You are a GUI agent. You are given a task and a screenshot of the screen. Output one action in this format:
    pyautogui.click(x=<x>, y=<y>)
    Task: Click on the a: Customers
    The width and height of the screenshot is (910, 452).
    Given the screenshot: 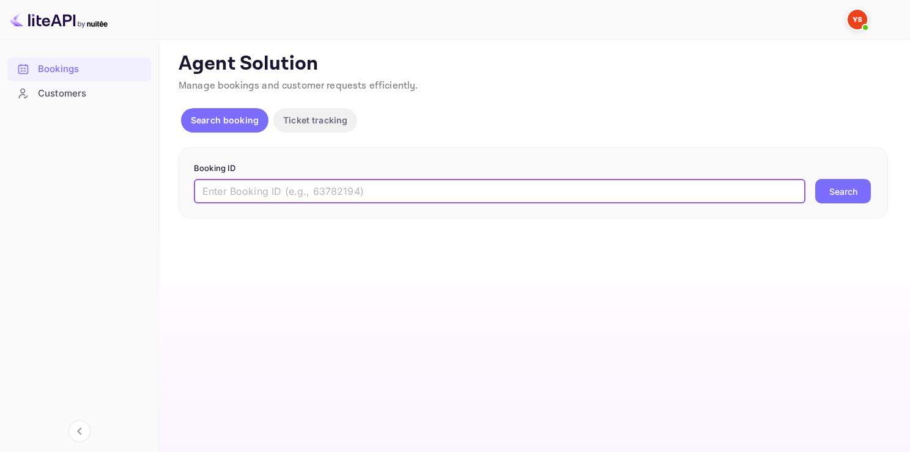 What is the action you would take?
    pyautogui.click(x=79, y=93)
    